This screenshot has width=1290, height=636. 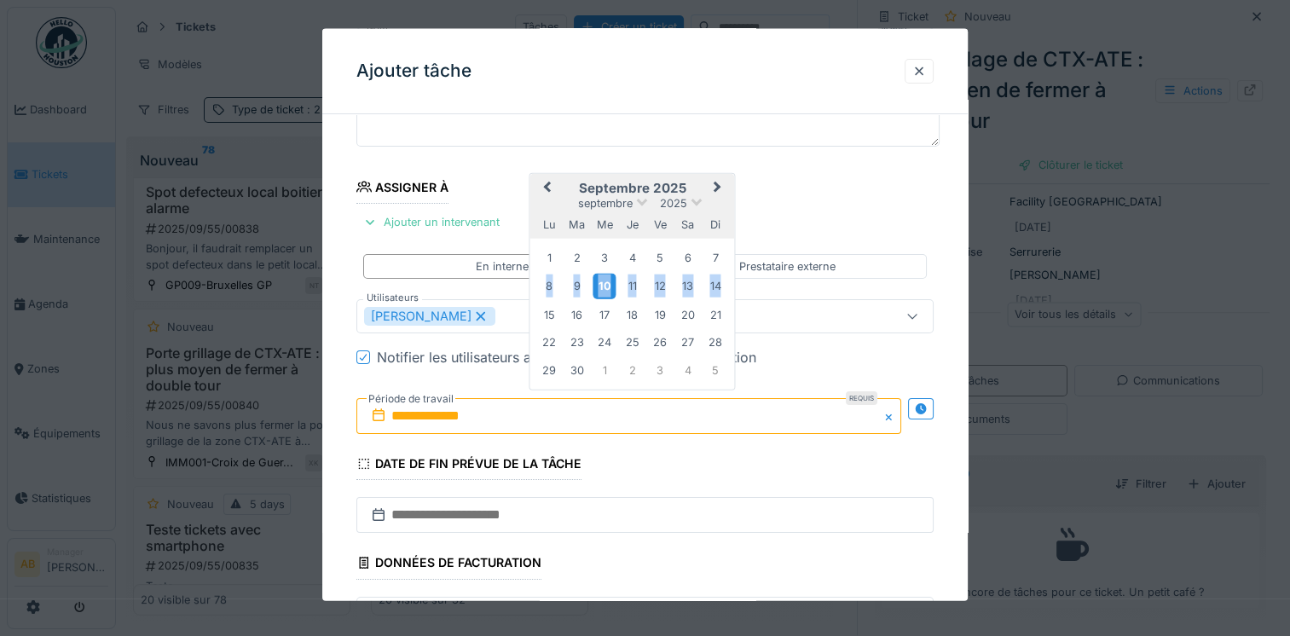 What do you see at coordinates (549, 342) in the screenshot?
I see `div: Choose lundi 22 septembre 2025` at bounding box center [549, 342].